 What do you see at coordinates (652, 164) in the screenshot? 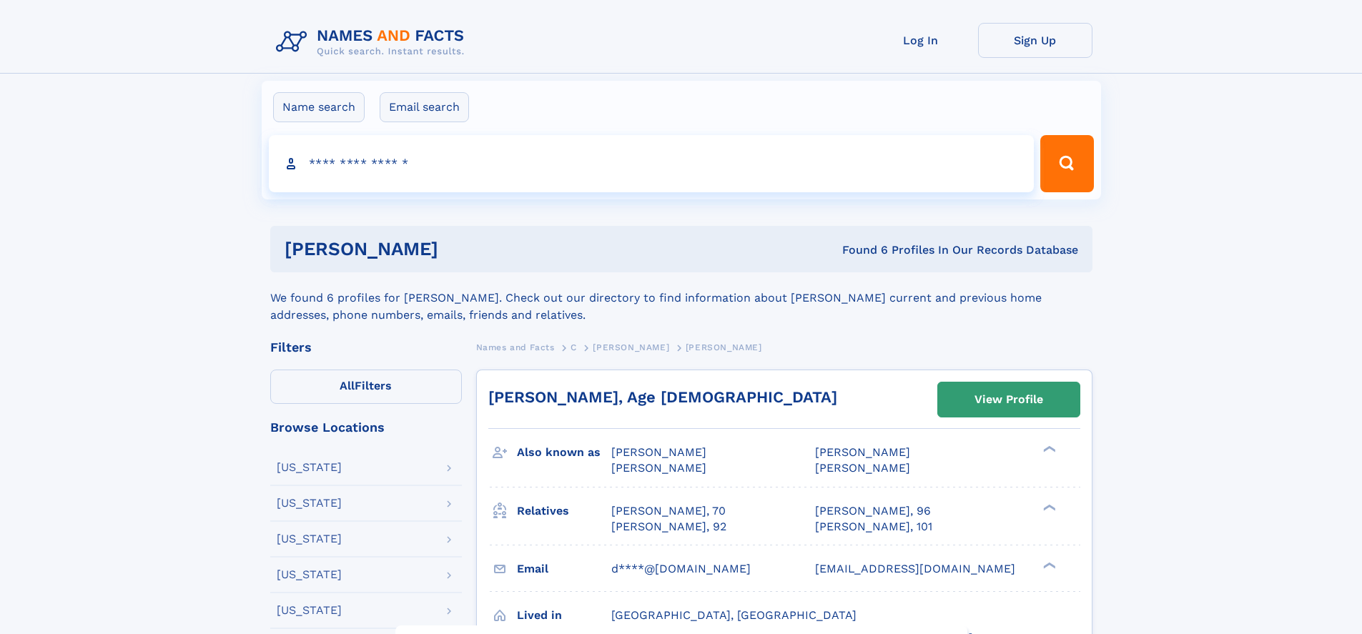
I see `input: search input` at bounding box center [652, 164].